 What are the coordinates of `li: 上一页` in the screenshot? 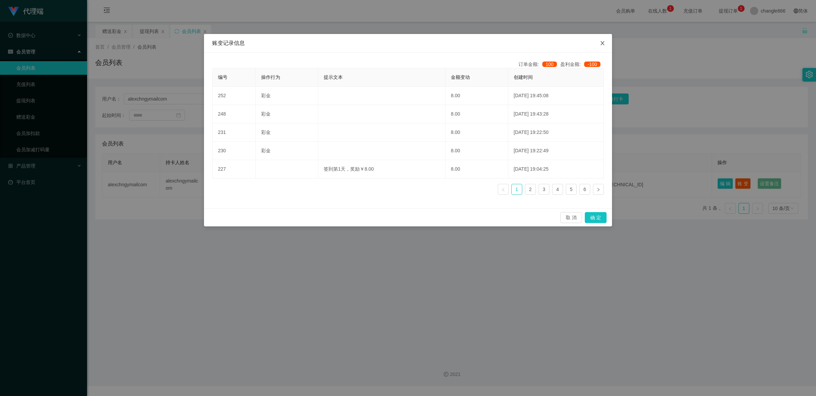 It's located at (503, 189).